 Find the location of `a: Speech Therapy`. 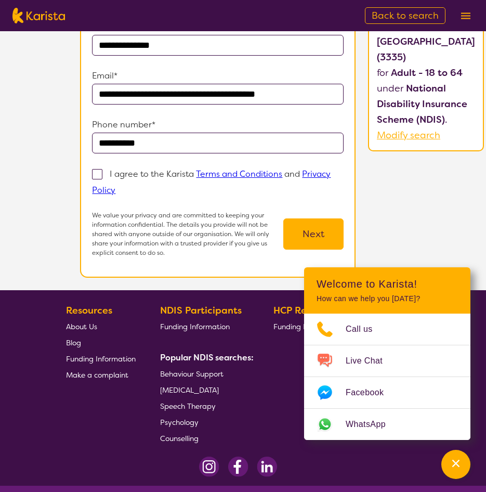

a: Speech Therapy is located at coordinates (205, 405).